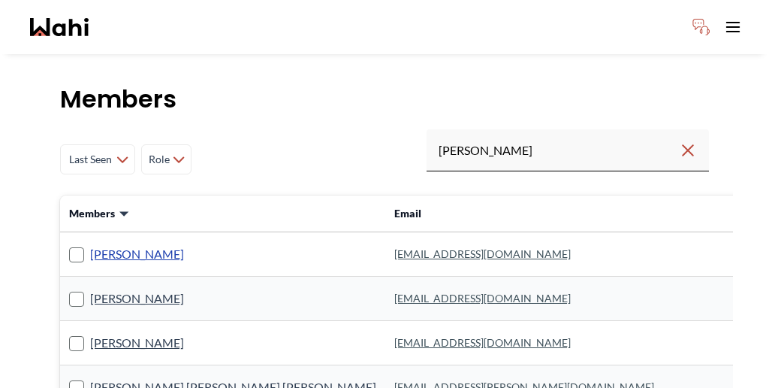 The height and width of the screenshot is (388, 769). What do you see at coordinates (408, 213) in the screenshot?
I see `span: Email` at bounding box center [408, 213].